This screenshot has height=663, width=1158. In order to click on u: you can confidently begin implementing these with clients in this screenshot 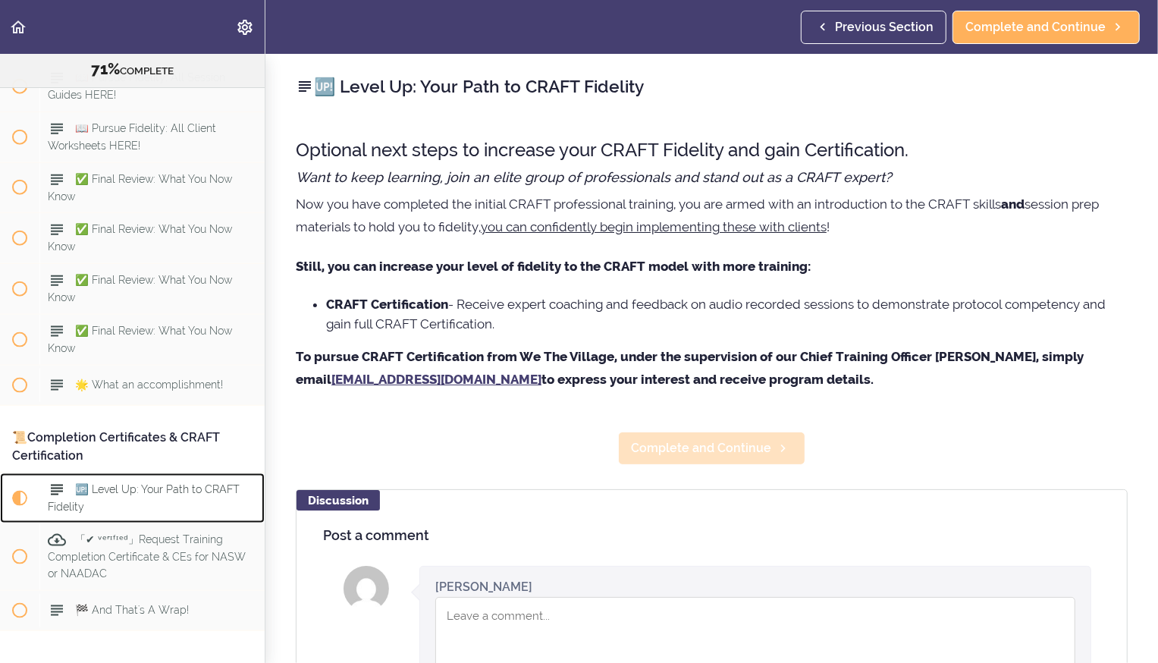, I will do `click(654, 227)`.